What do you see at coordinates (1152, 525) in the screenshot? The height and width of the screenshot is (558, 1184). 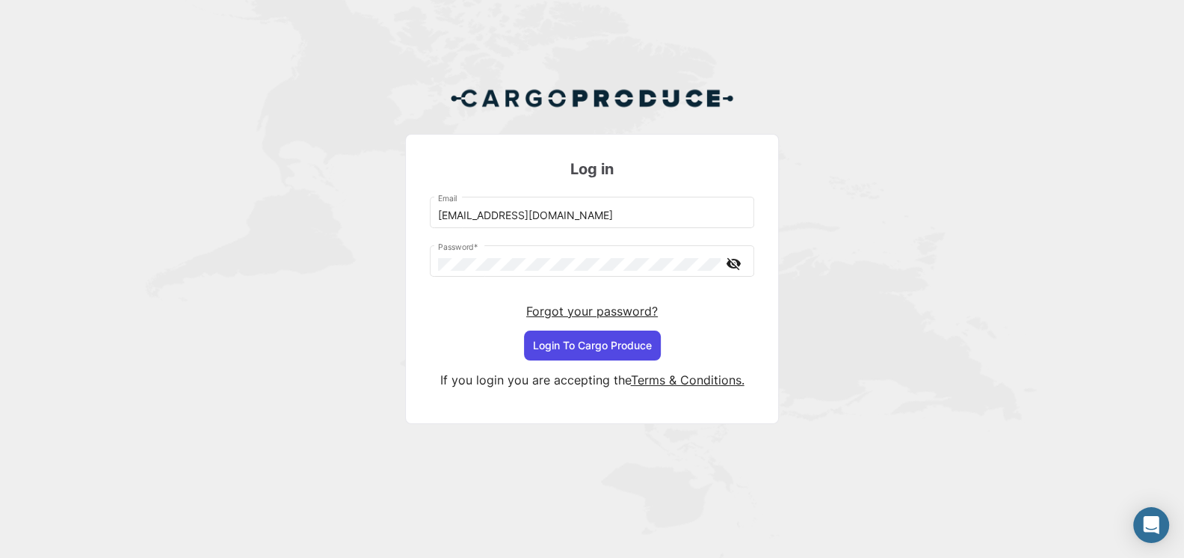 I see `div: Open Intercom Messenger` at bounding box center [1152, 525].